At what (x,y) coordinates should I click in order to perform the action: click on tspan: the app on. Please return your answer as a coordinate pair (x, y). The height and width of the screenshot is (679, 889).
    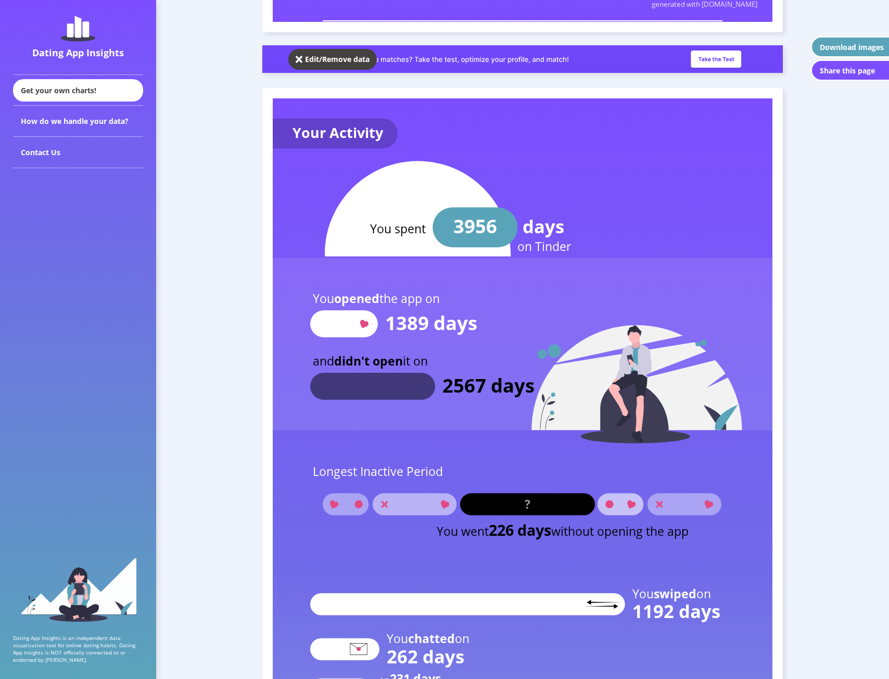
    Looking at the image, I should click on (410, 298).